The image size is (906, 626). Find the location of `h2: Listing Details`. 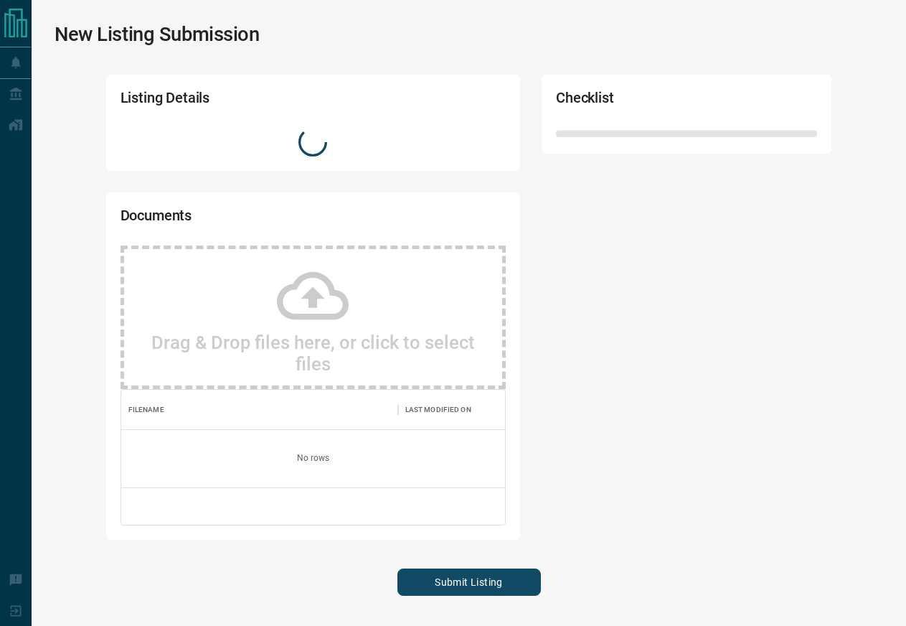

h2: Listing Details is located at coordinates (236, 101).